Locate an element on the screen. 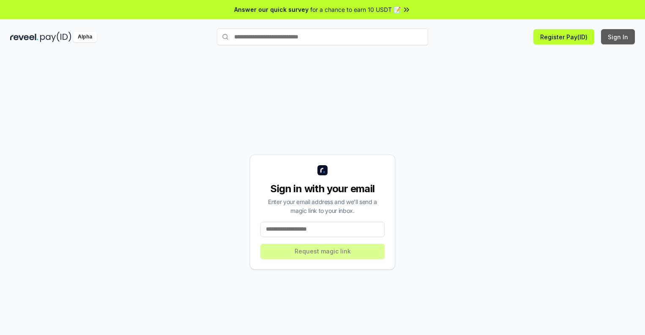  div: Enter your email address and we’ll send a magic link to your inbox. is located at coordinates (322, 206).